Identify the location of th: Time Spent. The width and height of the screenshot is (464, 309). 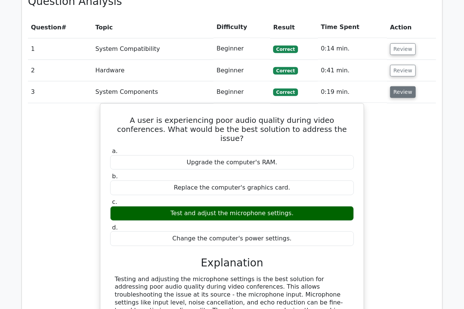
(352, 27).